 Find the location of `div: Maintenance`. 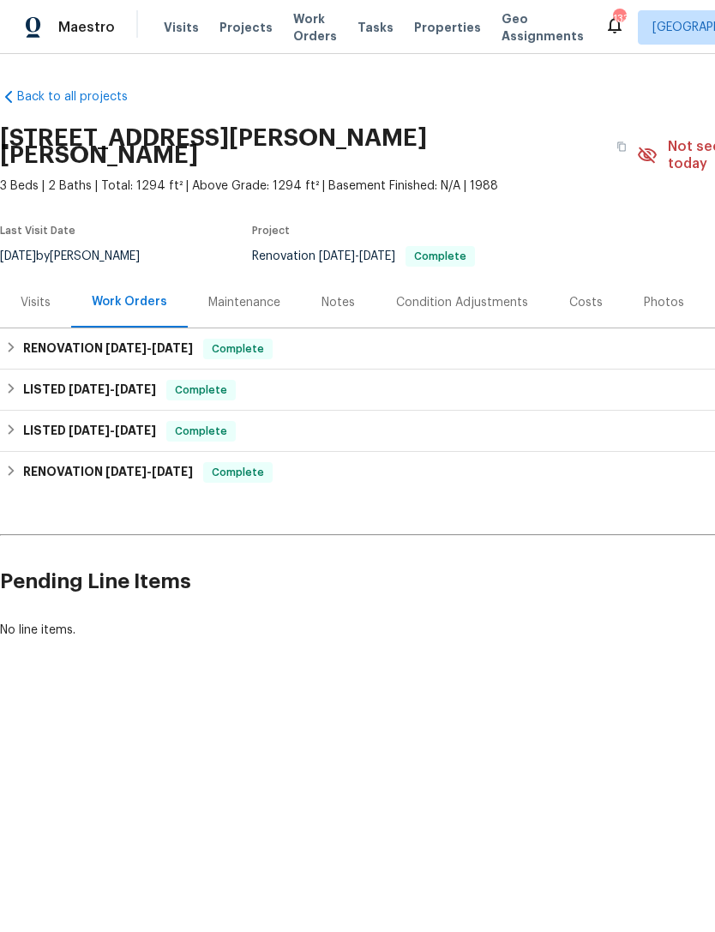

div: Maintenance is located at coordinates (244, 303).